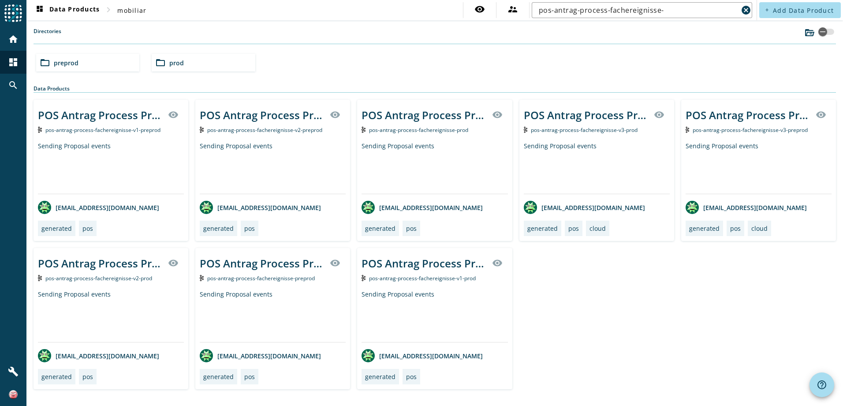 This screenshot has width=843, height=406. Describe the element at coordinates (99, 278) in the screenshot. I see `span: Kafka Topic: pos-antrag-process-fachereignisse-v2-prod` at that location.